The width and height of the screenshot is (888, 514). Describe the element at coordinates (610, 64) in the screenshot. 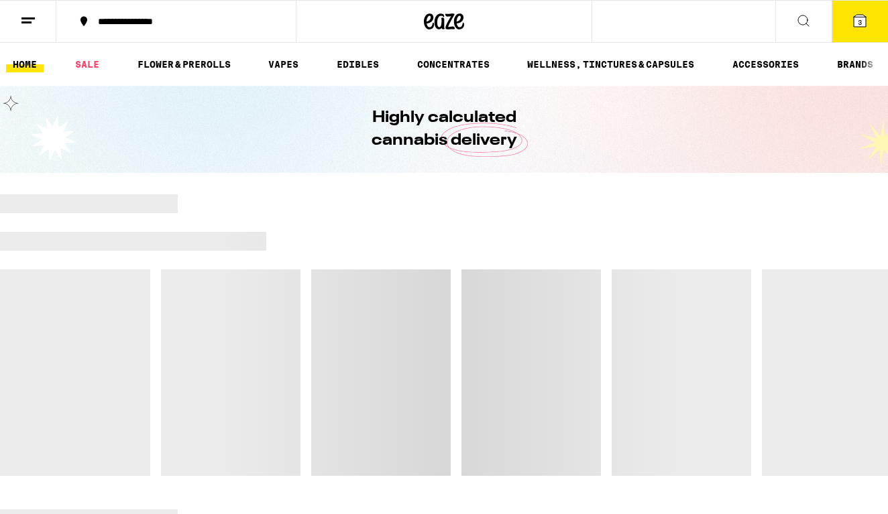

I see `a: WELLNESS, TINCTURES & CAPSULES` at that location.